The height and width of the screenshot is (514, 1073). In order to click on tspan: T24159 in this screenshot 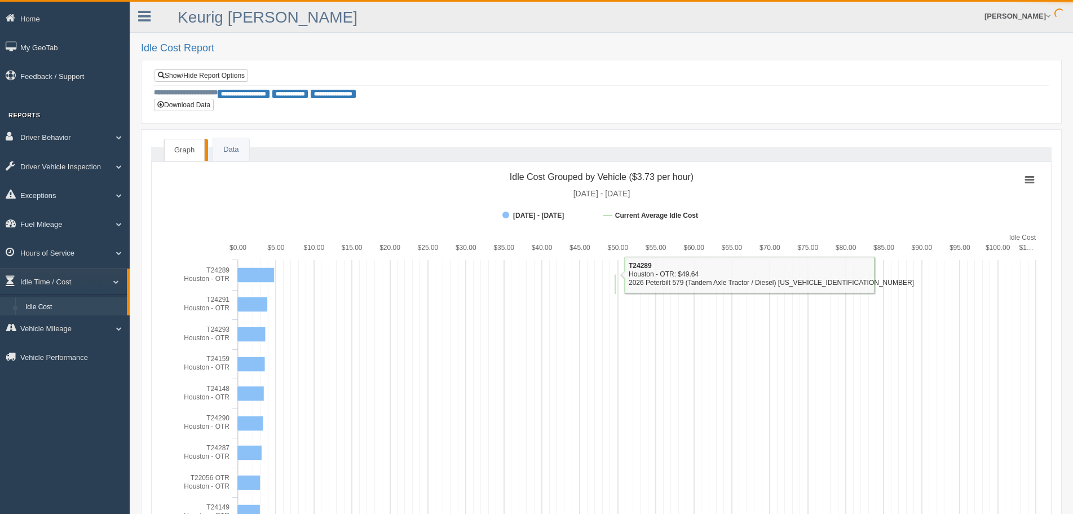, I will do `click(218, 359)`.